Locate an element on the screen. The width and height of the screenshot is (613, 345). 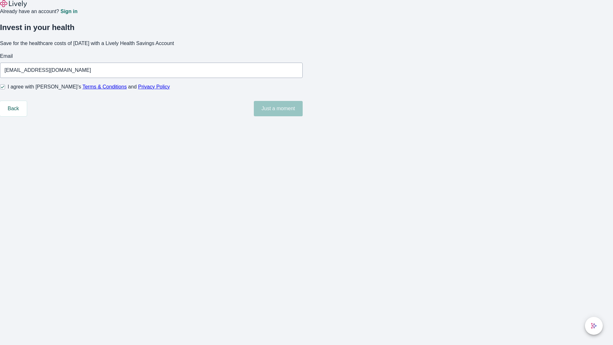
a: Terms & Conditions is located at coordinates (104, 87).